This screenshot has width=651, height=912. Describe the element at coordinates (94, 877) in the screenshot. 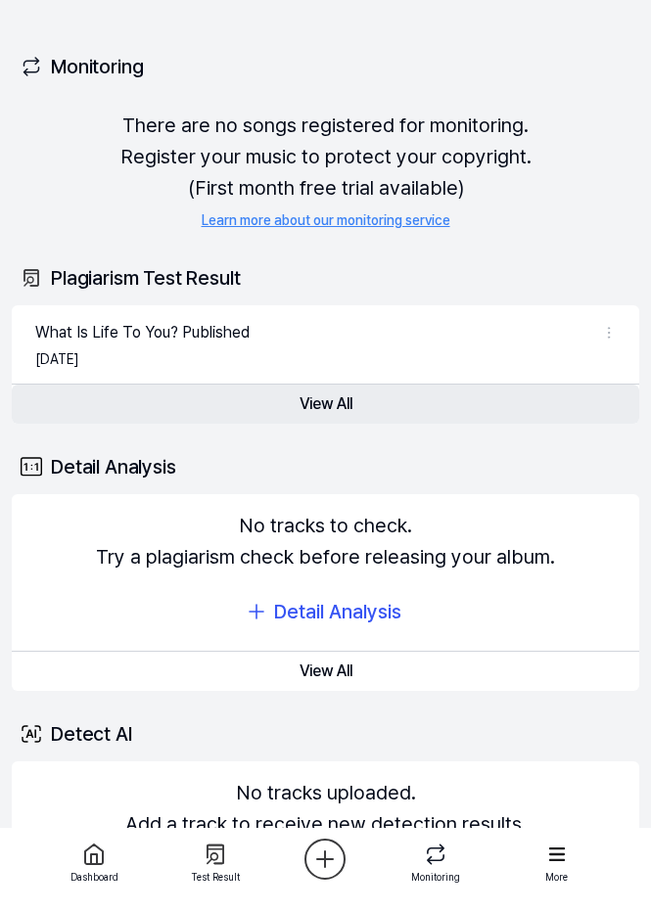

I see `div: Dashboard` at that location.